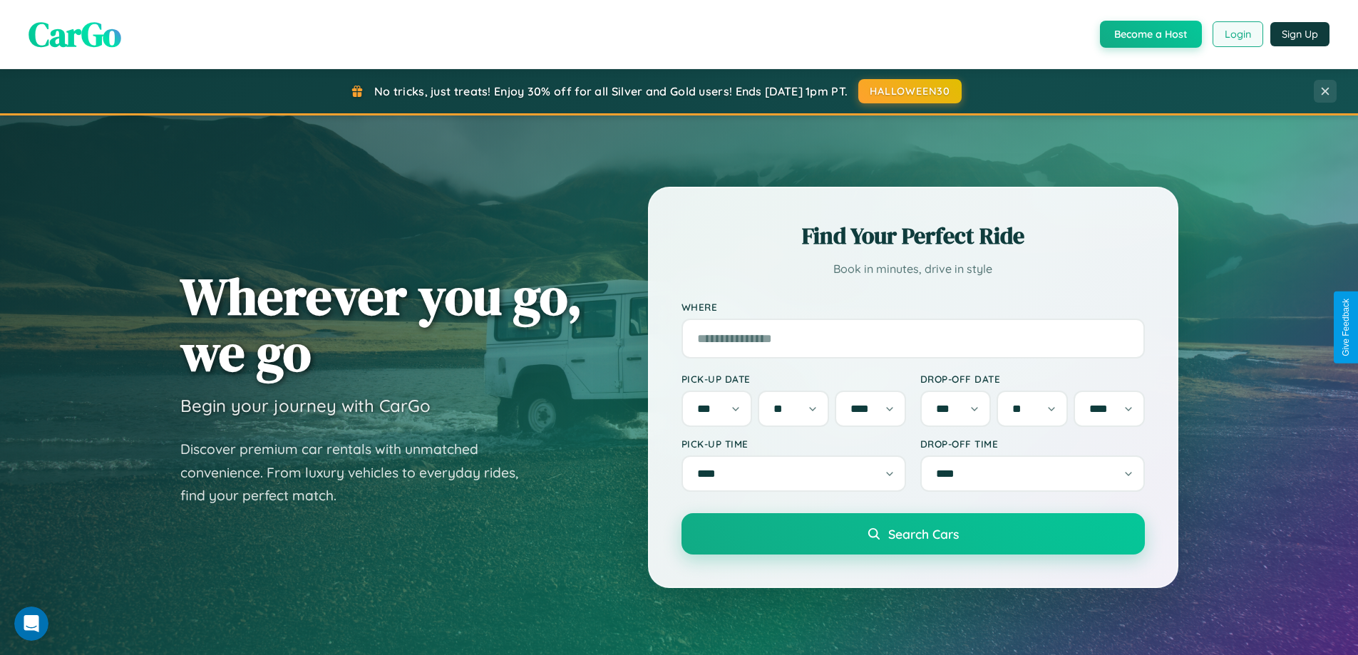 Image resolution: width=1358 pixels, height=655 pixels. What do you see at coordinates (913, 307) in the screenshot?
I see `label: Where` at bounding box center [913, 307].